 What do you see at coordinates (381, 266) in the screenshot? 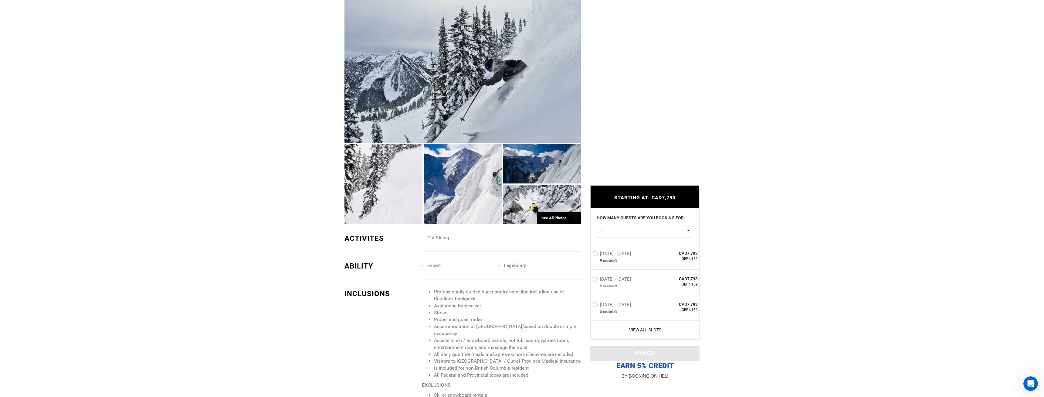
I see `div: ABILITY` at bounding box center [381, 266].